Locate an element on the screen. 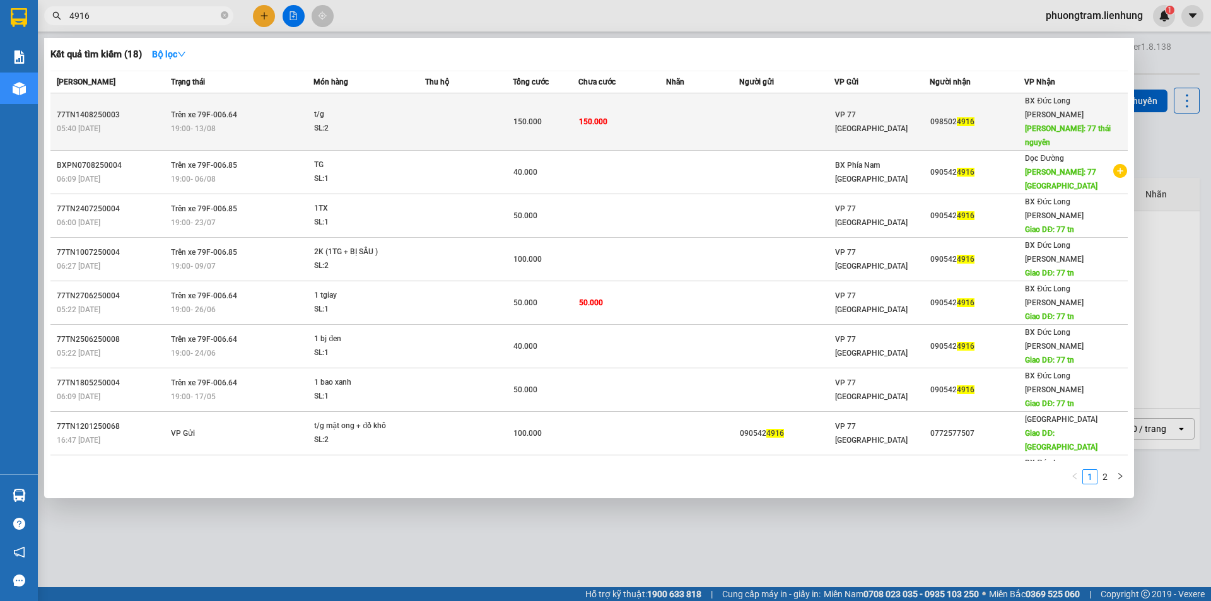  div: 0772577507 is located at coordinates (977, 433).